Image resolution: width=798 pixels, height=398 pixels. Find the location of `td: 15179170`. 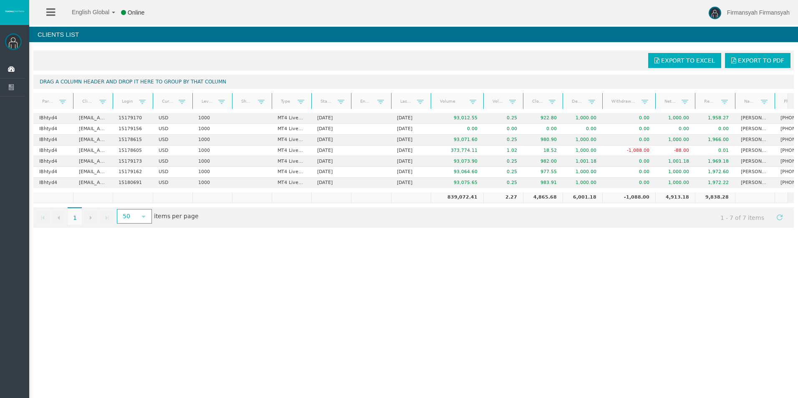

td: 15179170 is located at coordinates (132, 118).